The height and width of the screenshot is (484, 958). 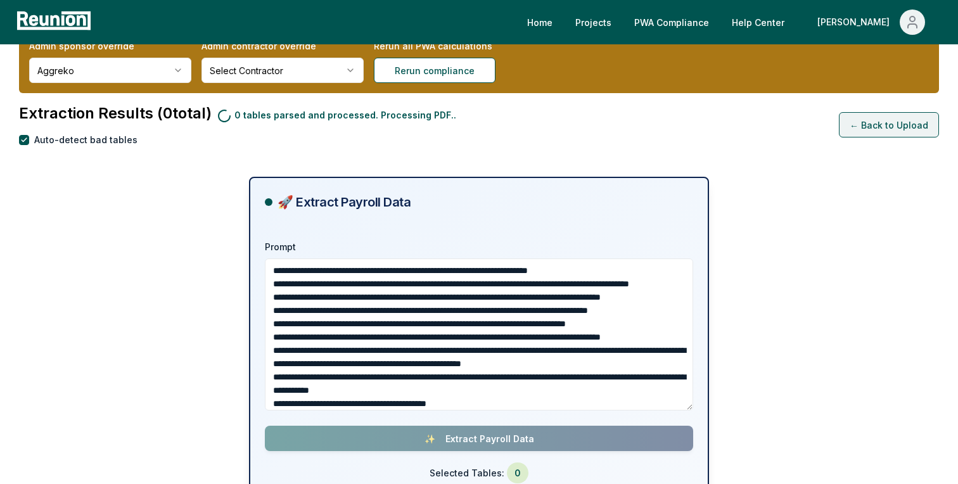 What do you see at coordinates (336, 115) in the screenshot?
I see `span: 0 tables parsed and processed. Processing PDF..` at bounding box center [336, 115].